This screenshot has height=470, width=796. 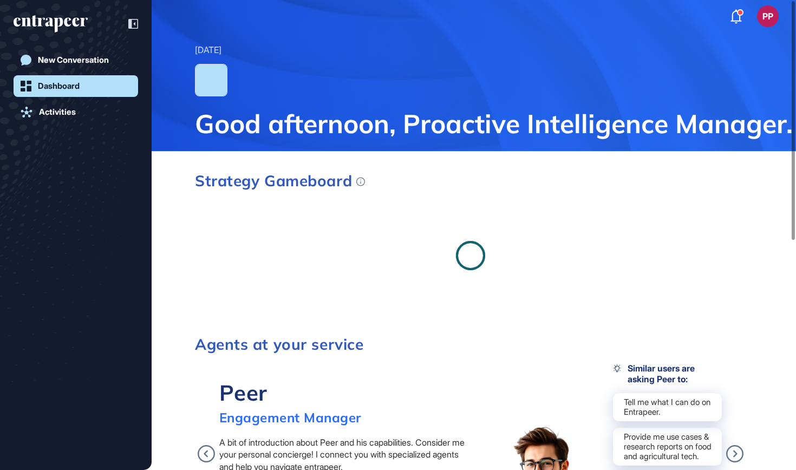 I want to click on div: Activities, so click(x=57, y=112).